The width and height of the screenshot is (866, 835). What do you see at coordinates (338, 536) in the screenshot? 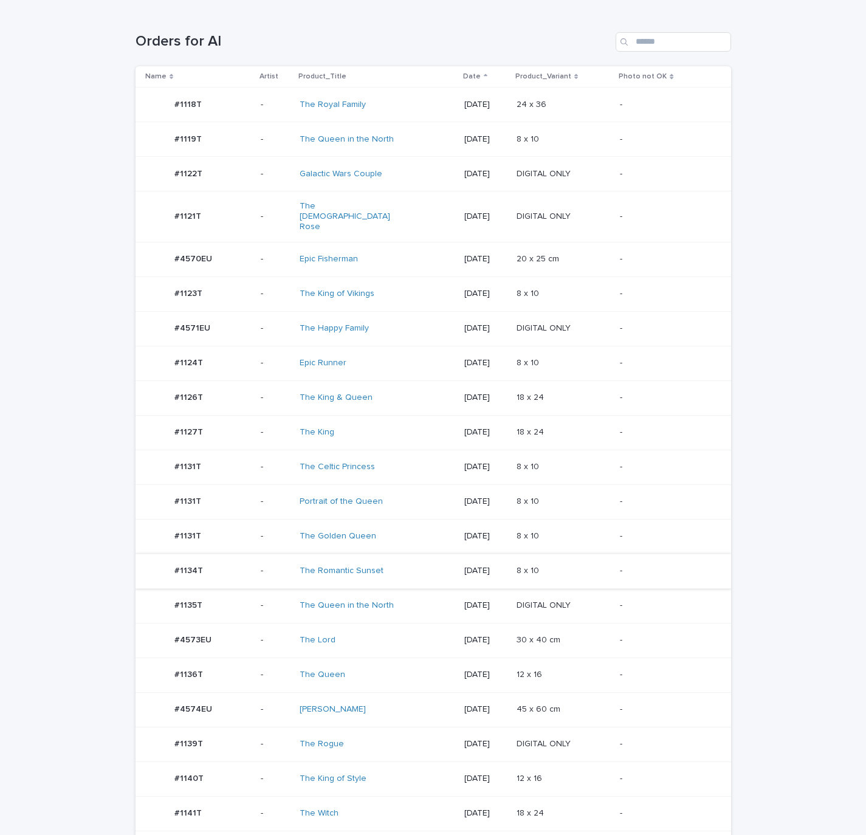
I see `a: The Golden Queen` at bounding box center [338, 536].